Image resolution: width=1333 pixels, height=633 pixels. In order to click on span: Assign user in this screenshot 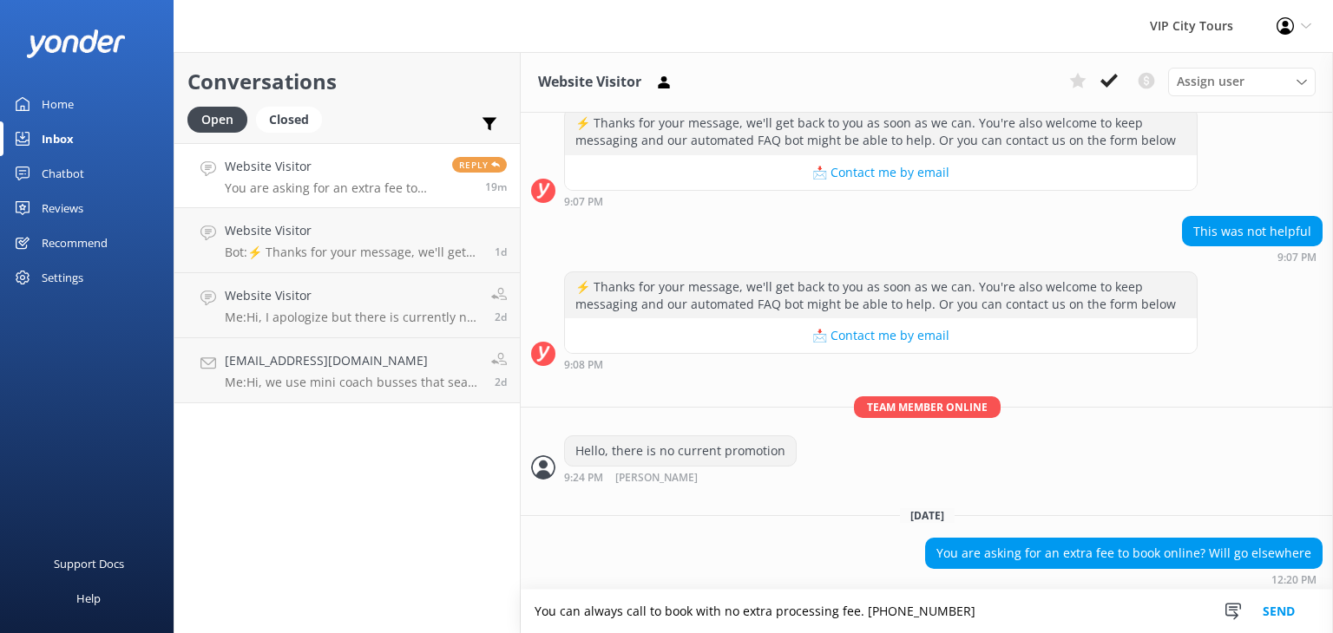, I will do `click(1210, 82)`.